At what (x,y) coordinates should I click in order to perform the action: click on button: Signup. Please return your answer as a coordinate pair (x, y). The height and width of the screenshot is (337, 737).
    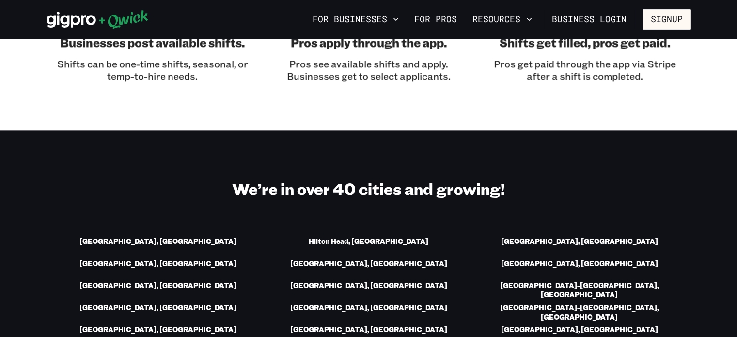
    Looking at the image, I should click on (667, 19).